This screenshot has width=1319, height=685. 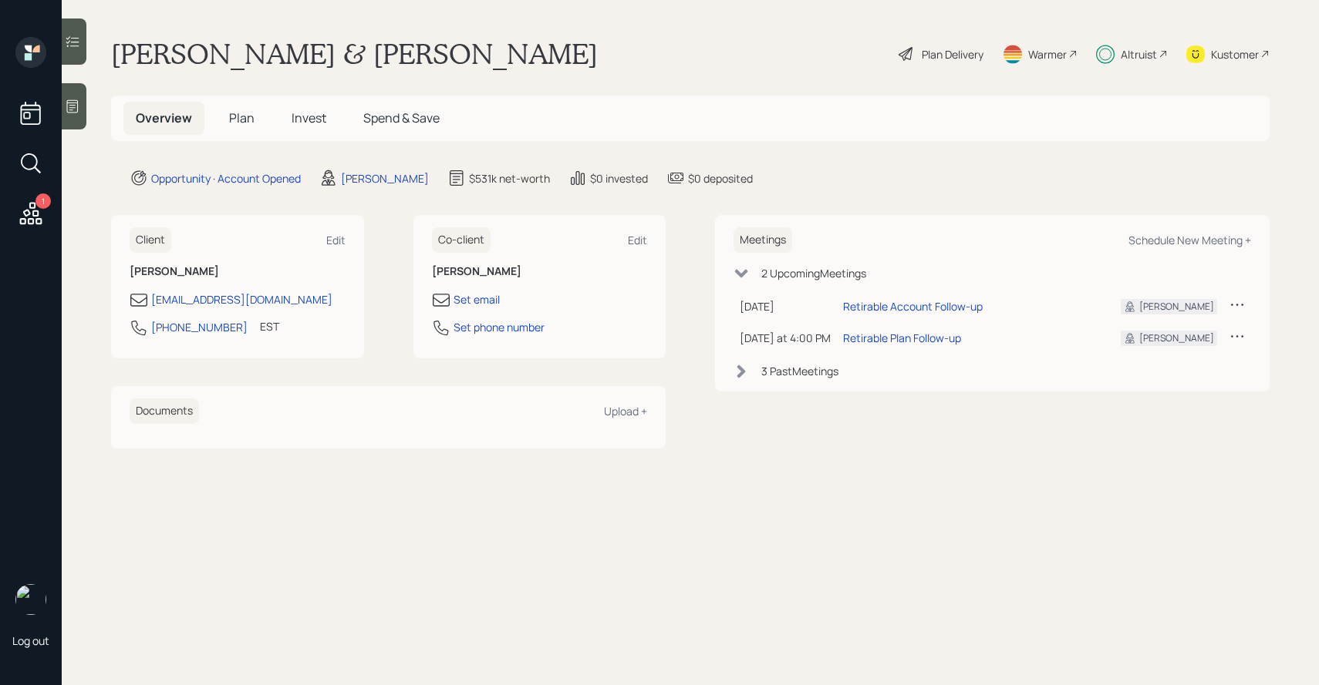 I want to click on div: Opportunity · Account Opened, so click(x=226, y=178).